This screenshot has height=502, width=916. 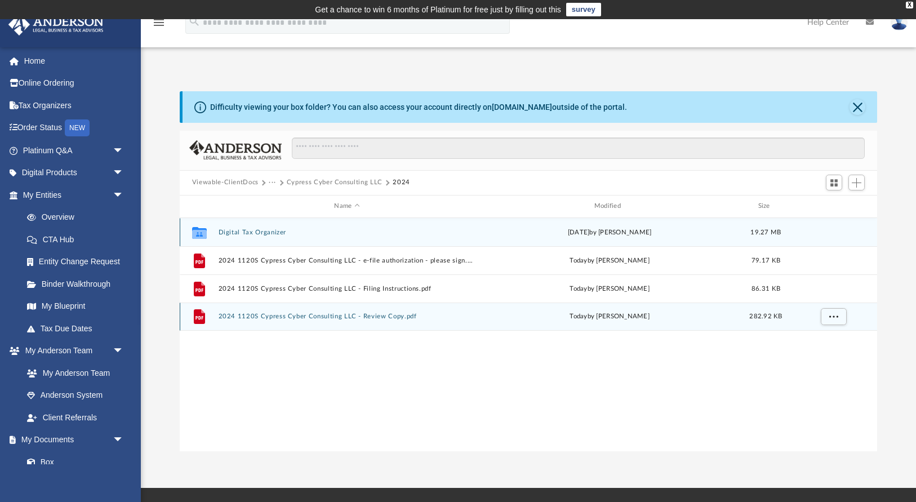 I want to click on div: Size, so click(x=766, y=206).